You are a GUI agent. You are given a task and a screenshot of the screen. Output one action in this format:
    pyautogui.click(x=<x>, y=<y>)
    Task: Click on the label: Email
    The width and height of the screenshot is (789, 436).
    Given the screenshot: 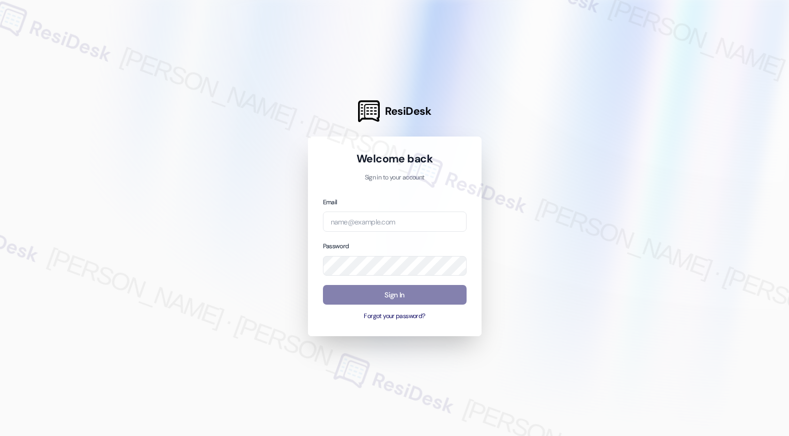 What is the action you would take?
    pyautogui.click(x=330, y=202)
    